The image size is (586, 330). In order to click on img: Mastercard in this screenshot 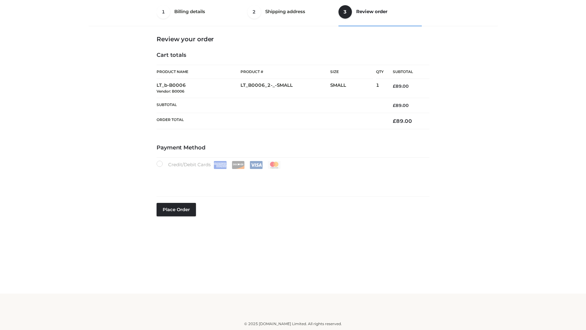, I will do `click(274, 165)`.